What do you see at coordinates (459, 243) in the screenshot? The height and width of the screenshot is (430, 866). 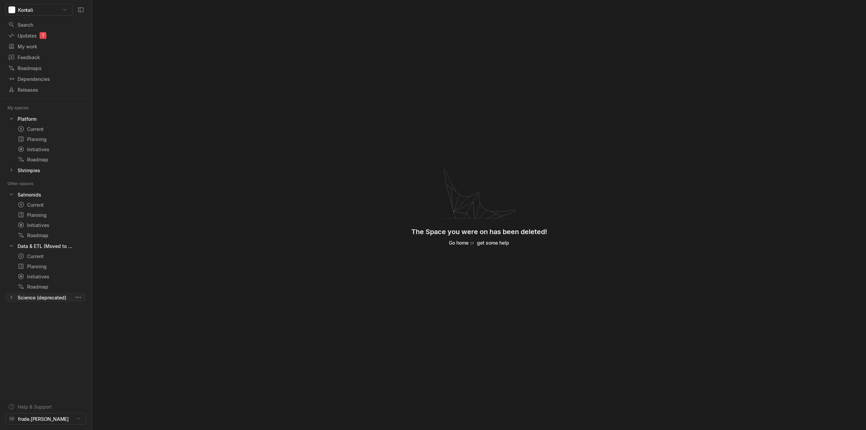 I see `a: Go home` at bounding box center [459, 243].